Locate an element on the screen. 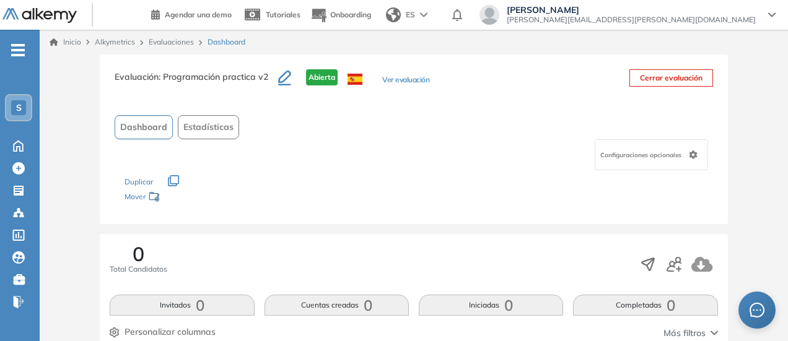 The height and width of the screenshot is (341, 788). button: Completadas0 is located at coordinates (645, 305).